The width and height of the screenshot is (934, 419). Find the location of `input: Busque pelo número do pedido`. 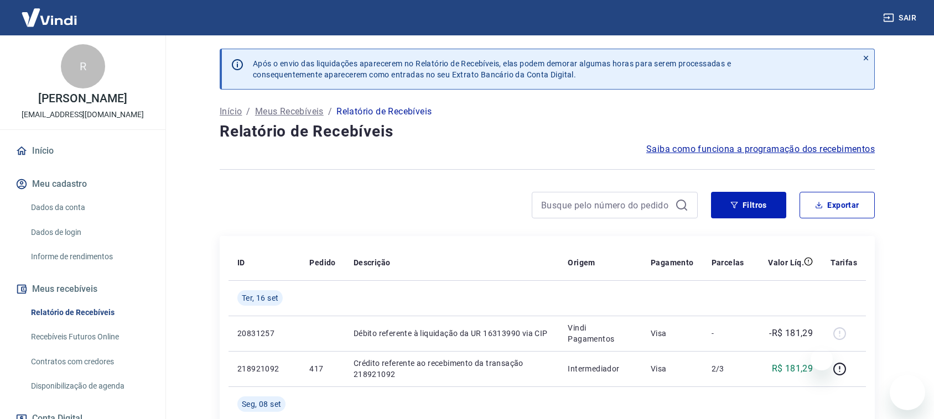

input: Busque pelo número do pedido is located at coordinates (606, 205).